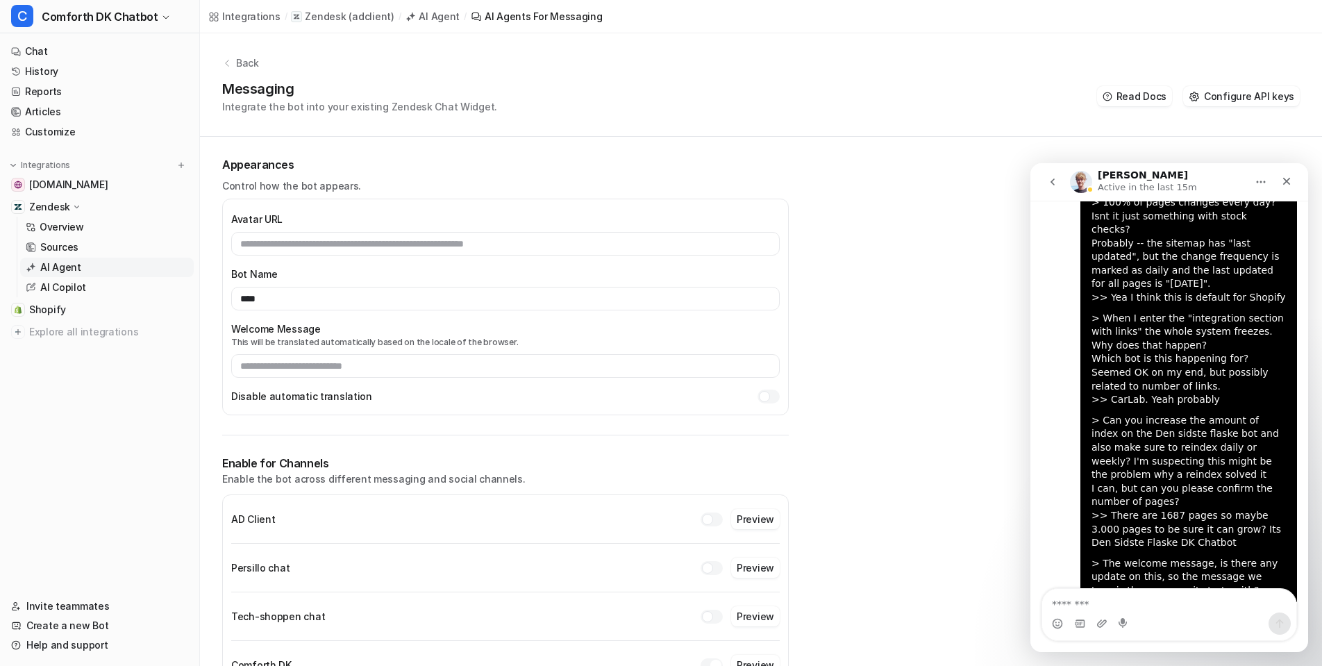 Image resolution: width=1322 pixels, height=666 pixels. I want to click on textarea: Message…, so click(139, 437).